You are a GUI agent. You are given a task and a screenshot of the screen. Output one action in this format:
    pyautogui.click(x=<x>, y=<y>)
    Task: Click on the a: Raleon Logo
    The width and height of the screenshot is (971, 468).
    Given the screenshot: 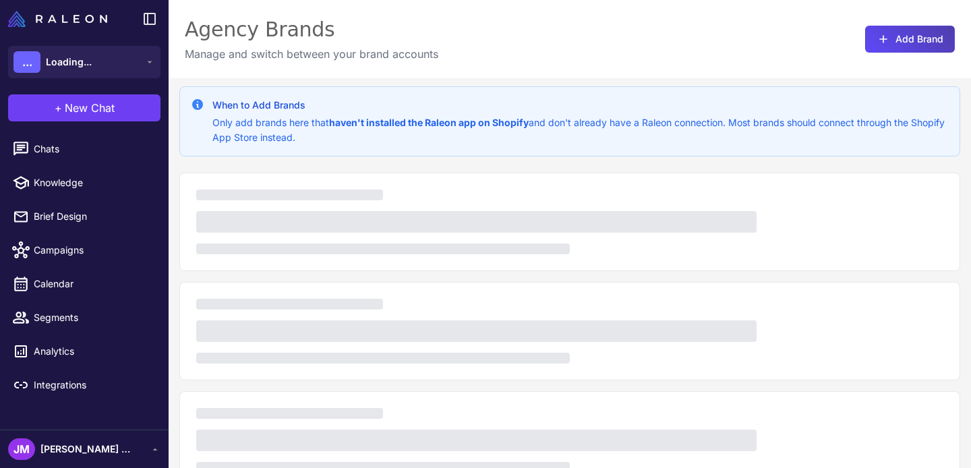 What is the action you would take?
    pyautogui.click(x=60, y=19)
    